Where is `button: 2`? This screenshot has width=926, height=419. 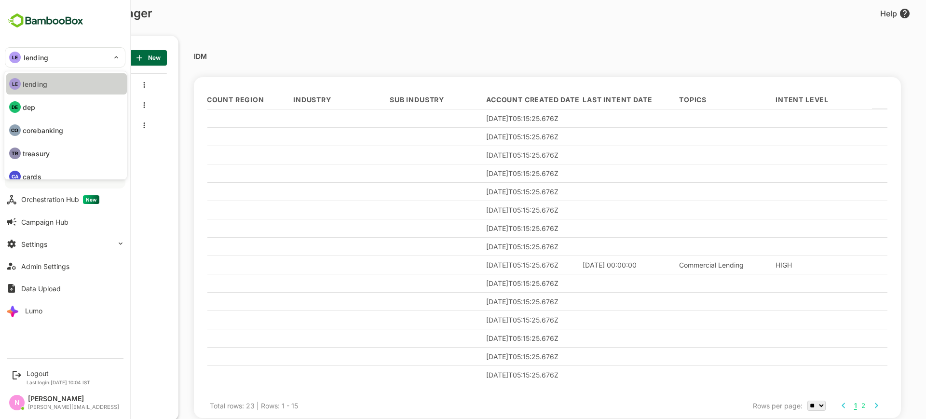
button: 2 is located at coordinates (830, 405).